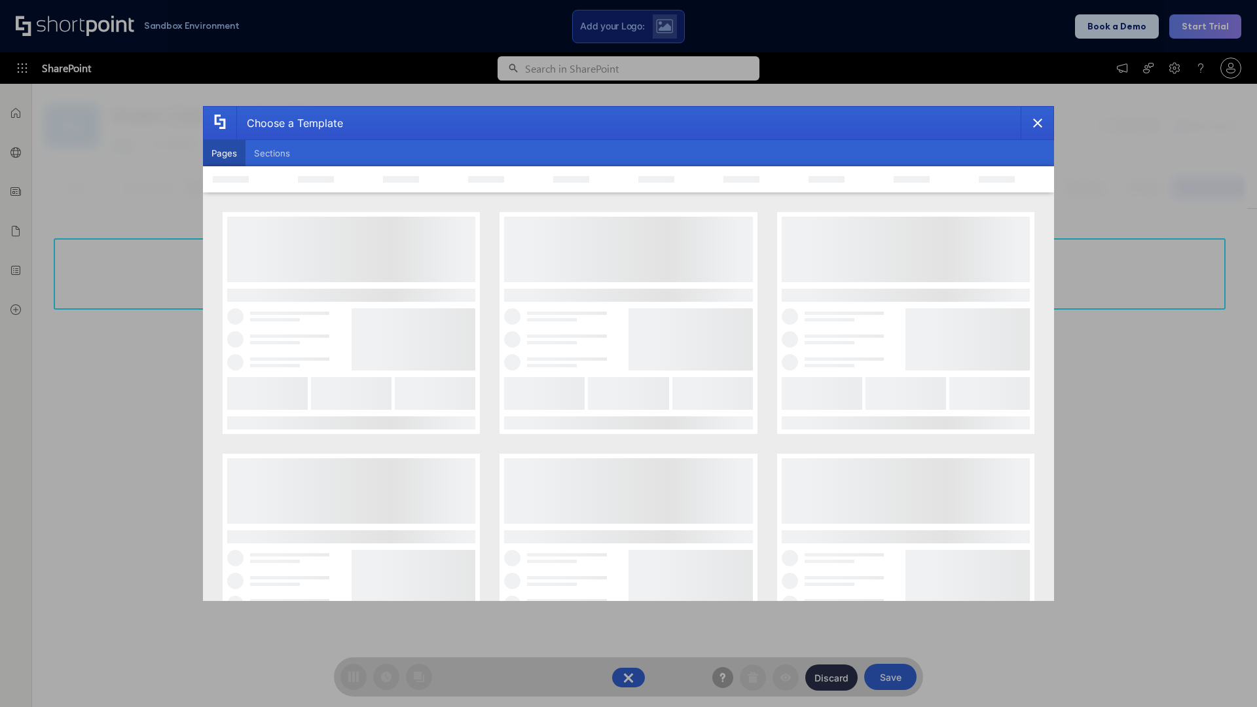 This screenshot has width=1257, height=707. I want to click on button: Sections, so click(272, 153).